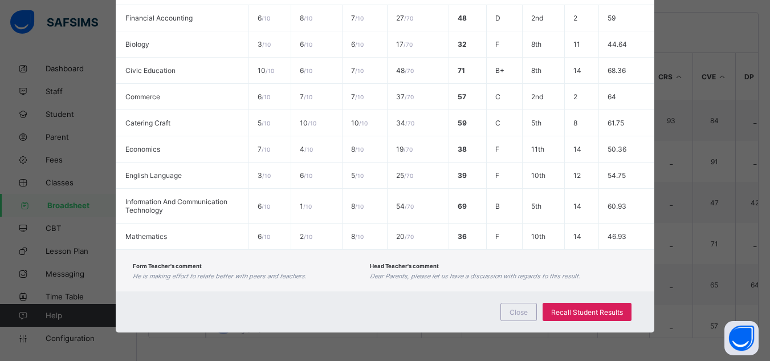 The width and height of the screenshot is (770, 361). What do you see at coordinates (617, 44) in the screenshot?
I see `span: 44.64` at bounding box center [617, 44].